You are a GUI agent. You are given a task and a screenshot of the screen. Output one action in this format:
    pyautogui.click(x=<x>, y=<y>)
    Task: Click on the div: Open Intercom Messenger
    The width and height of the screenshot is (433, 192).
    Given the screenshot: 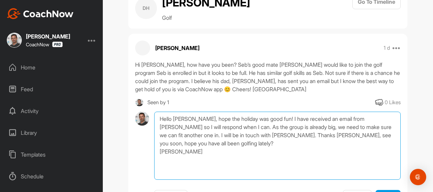 What is the action you would take?
    pyautogui.click(x=418, y=177)
    